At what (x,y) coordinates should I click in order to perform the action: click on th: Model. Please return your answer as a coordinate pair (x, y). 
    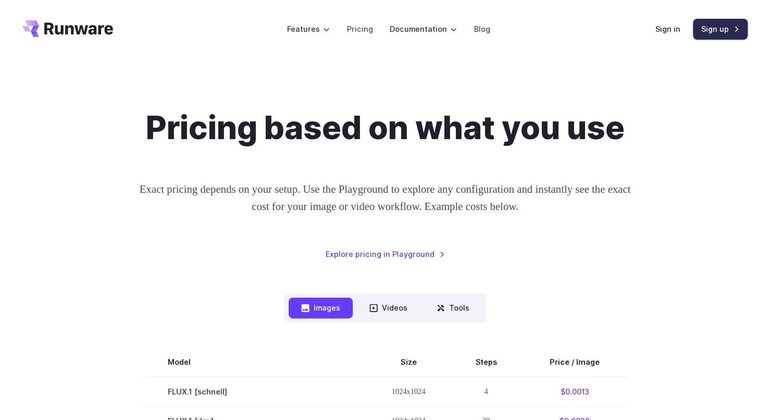
    Looking at the image, I should click on (255, 362).